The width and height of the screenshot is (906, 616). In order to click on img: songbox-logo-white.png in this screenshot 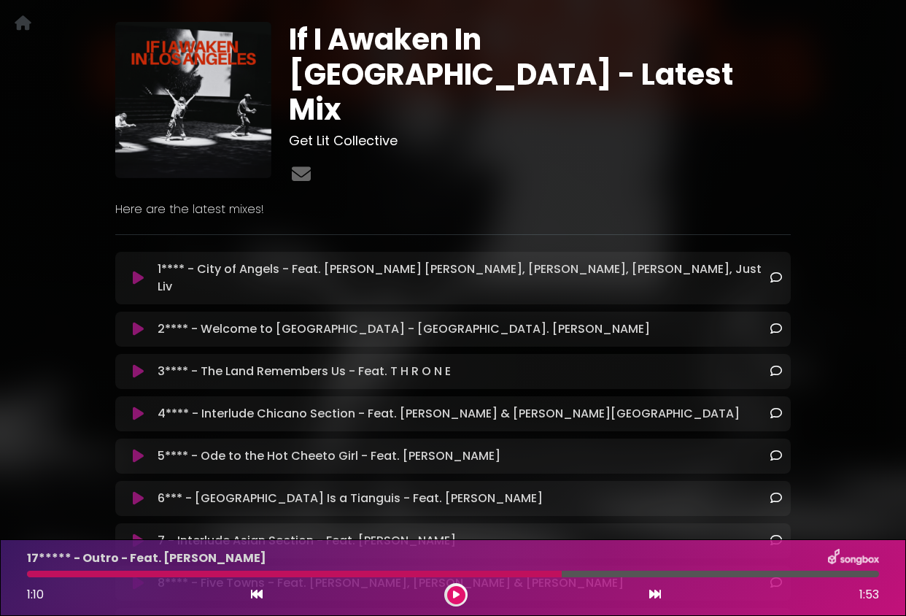, I will do `click(854, 558)`.